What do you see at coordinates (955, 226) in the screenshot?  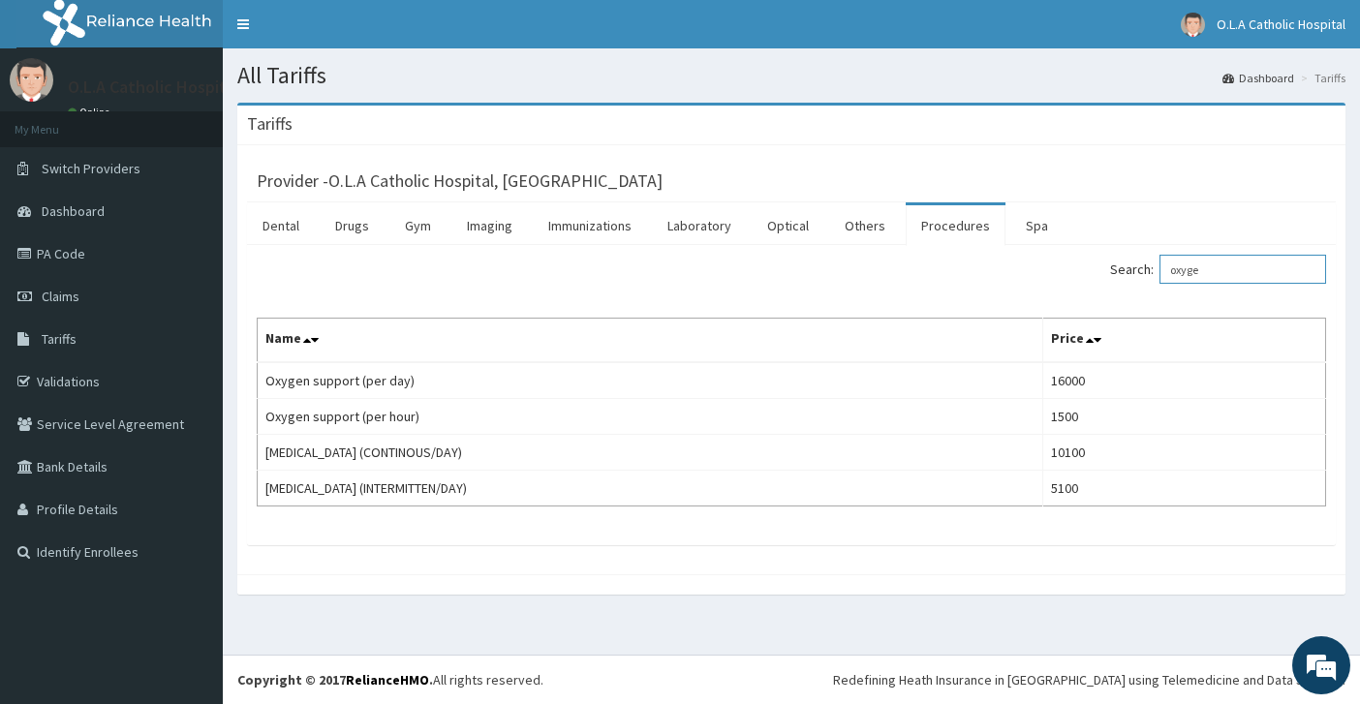 I see `a: Procedures` at bounding box center [955, 226].